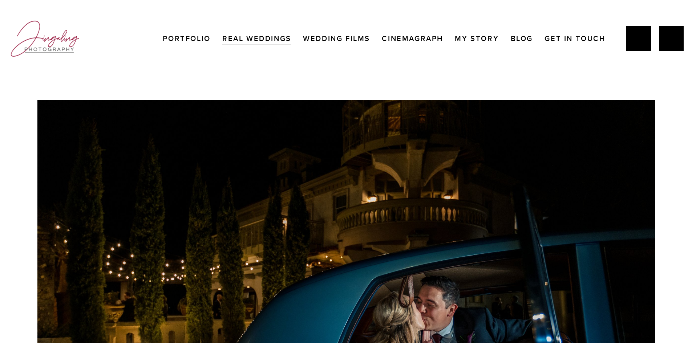 The height and width of the screenshot is (343, 692). What do you see at coordinates (412, 38) in the screenshot?
I see `a: Cinemagraph` at bounding box center [412, 38].